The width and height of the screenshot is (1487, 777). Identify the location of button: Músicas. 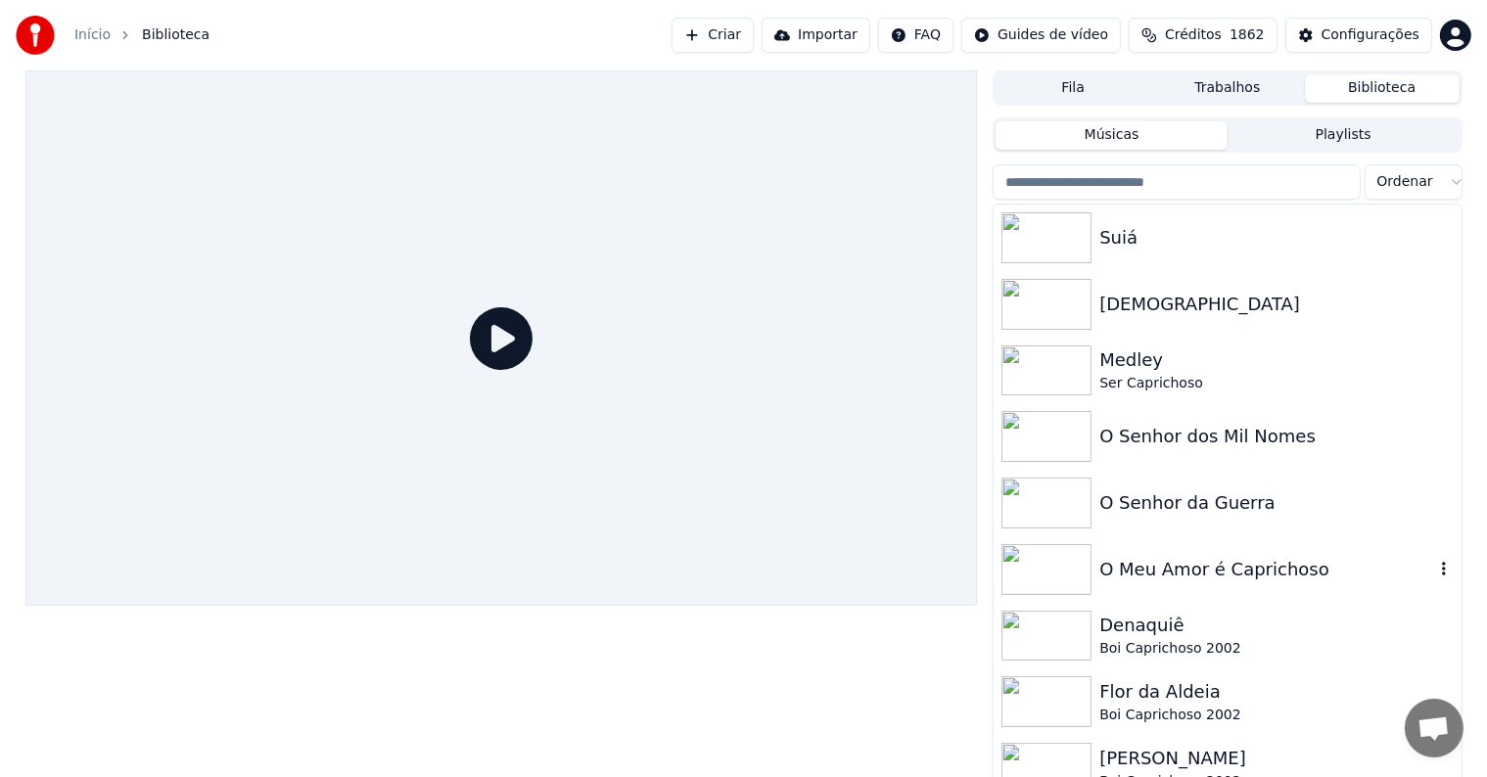
(1111, 135).